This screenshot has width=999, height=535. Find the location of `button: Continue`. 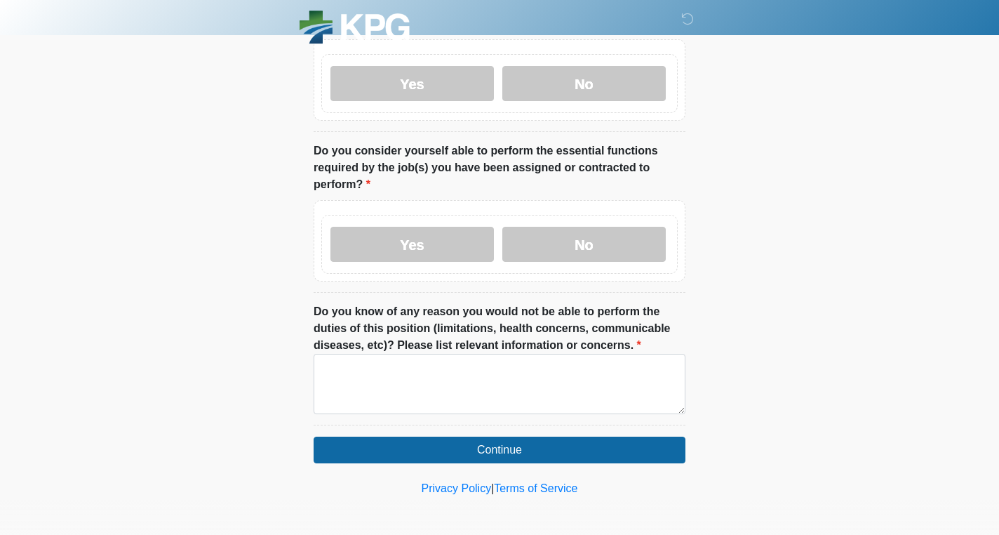

button: Continue is located at coordinates (500, 450).